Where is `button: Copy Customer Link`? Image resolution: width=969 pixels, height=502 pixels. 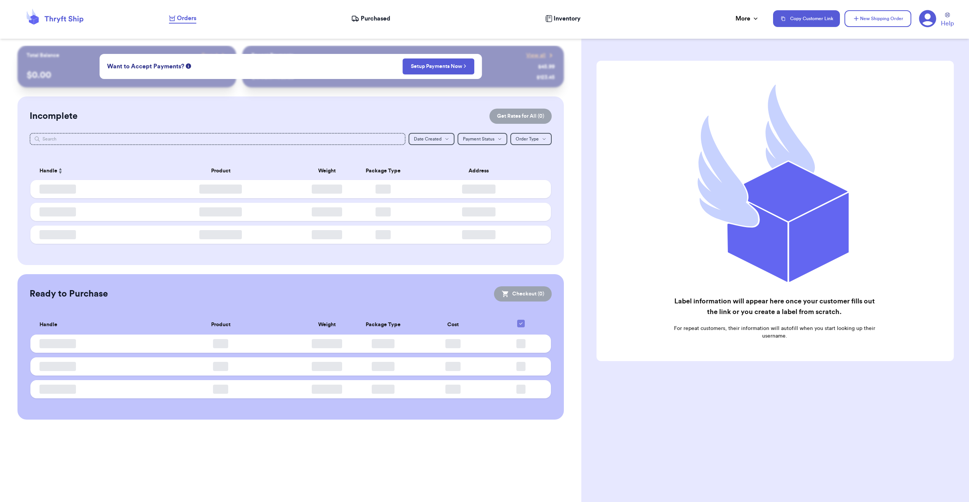
button: Copy Customer Link is located at coordinates (807, 19).